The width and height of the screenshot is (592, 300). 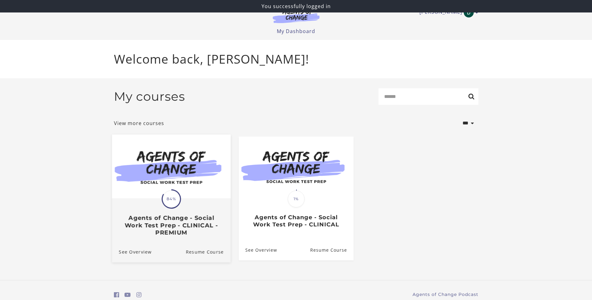 I want to click on a: https://www.instagram.com/agentsofchangeprep/ (Open in a new window), so click(x=139, y=295).